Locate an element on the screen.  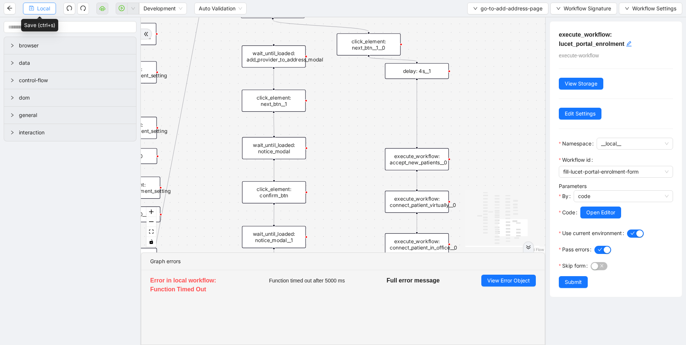
a: React Flow attribution is located at coordinates (534, 250).